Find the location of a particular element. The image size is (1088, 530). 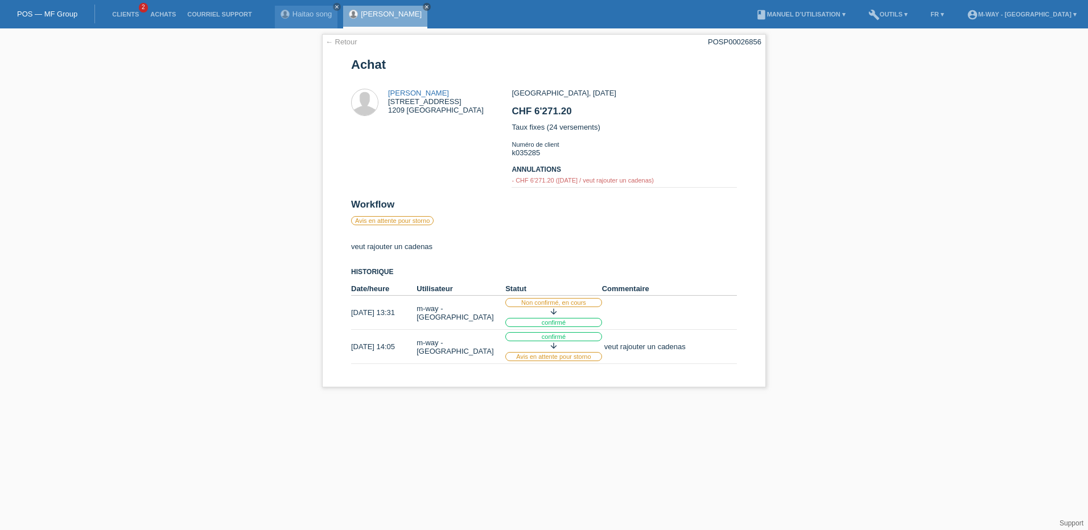

a: buildOutils ▾ is located at coordinates (887, 14).